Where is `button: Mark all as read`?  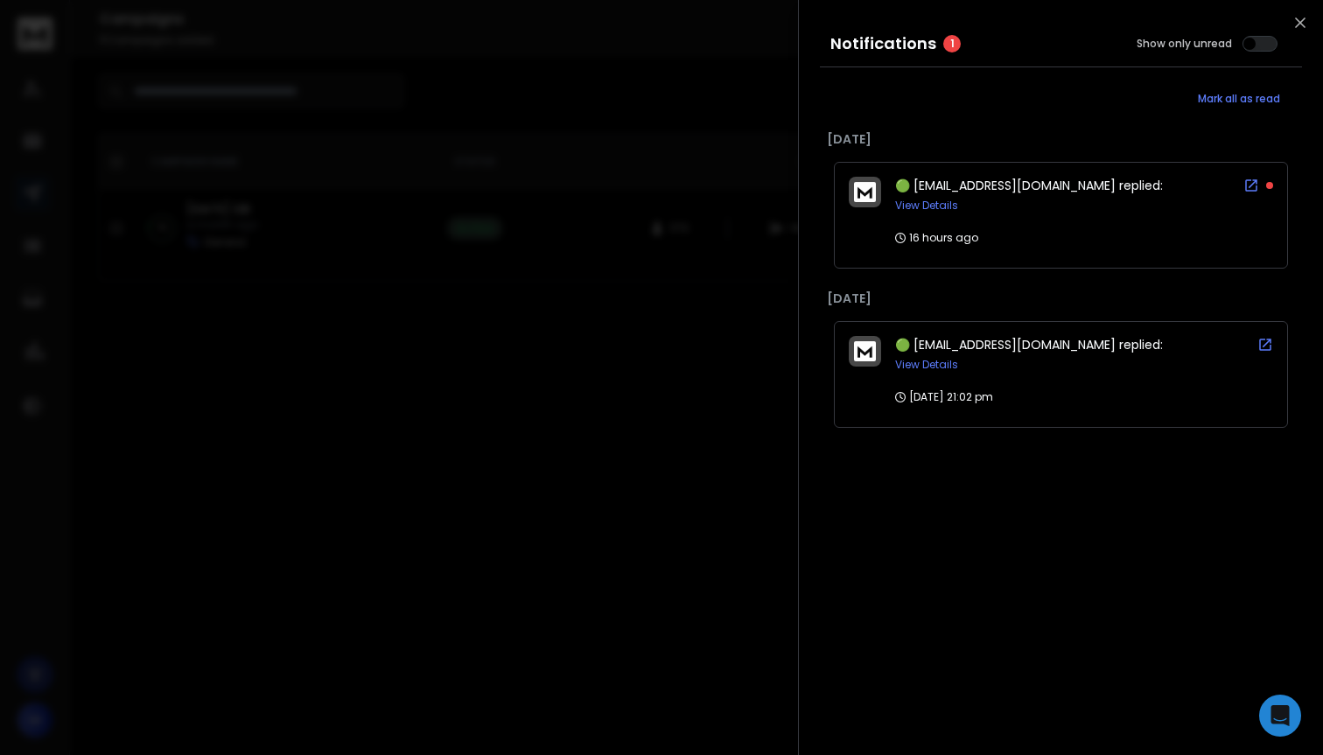
button: Mark all as read is located at coordinates (1239, 99).